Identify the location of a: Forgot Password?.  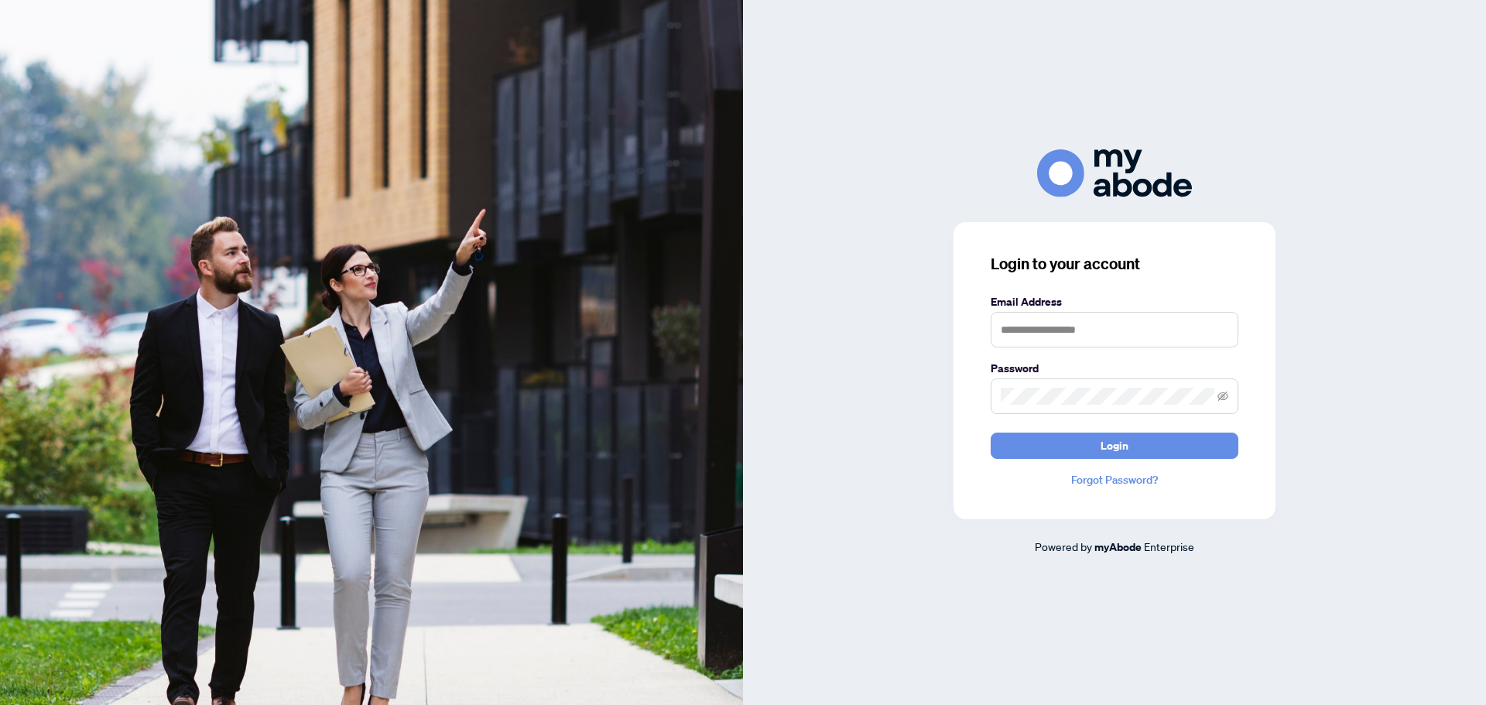
(1114, 480).